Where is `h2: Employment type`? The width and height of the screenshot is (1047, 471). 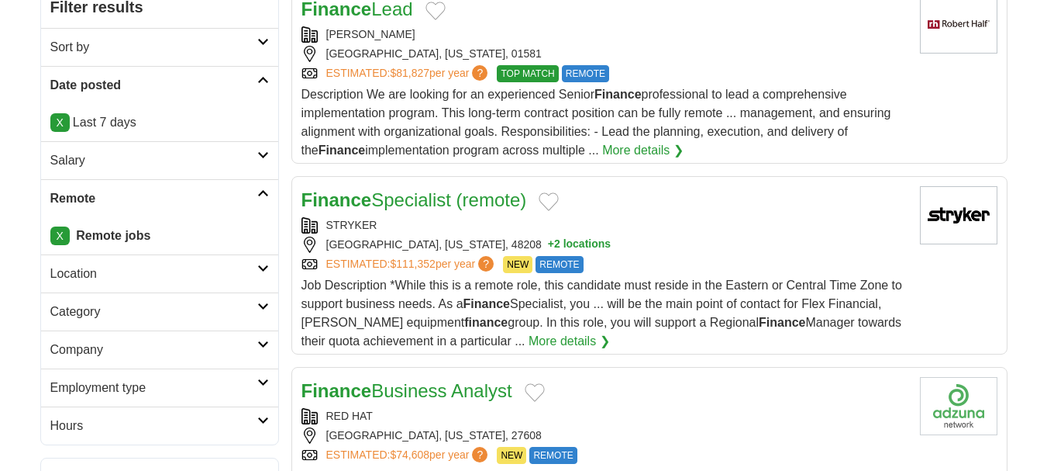
h2: Employment type is located at coordinates (154, 388).